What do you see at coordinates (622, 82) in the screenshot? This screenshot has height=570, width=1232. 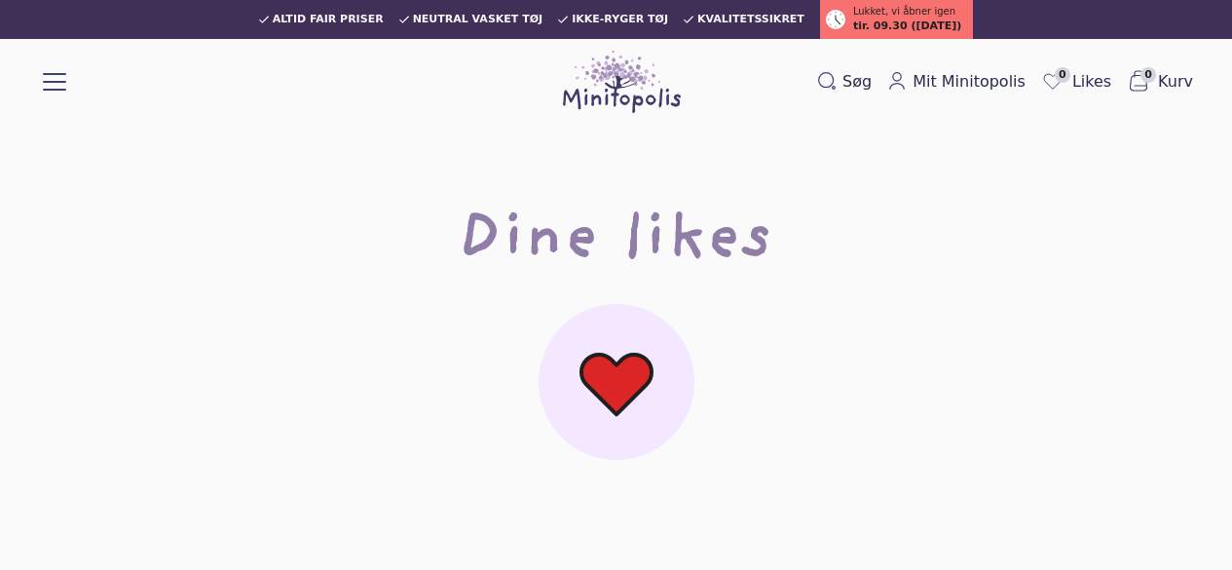 I see `img: Minitopolis logo` at bounding box center [622, 82].